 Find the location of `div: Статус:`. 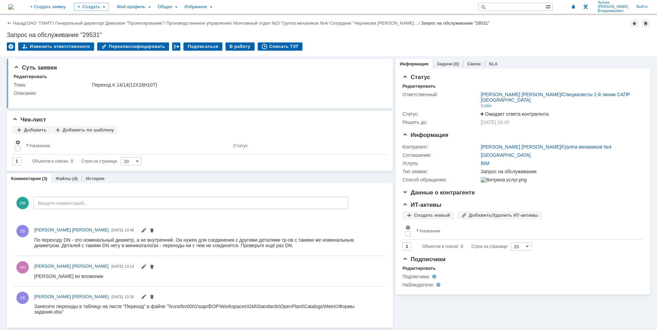

div: Статус: is located at coordinates (440, 114).